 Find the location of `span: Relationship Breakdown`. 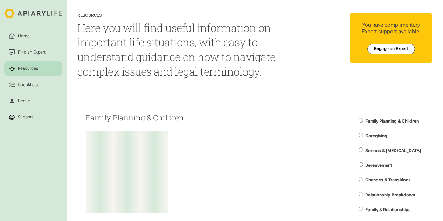

span: Relationship Breakdown is located at coordinates (390, 195).